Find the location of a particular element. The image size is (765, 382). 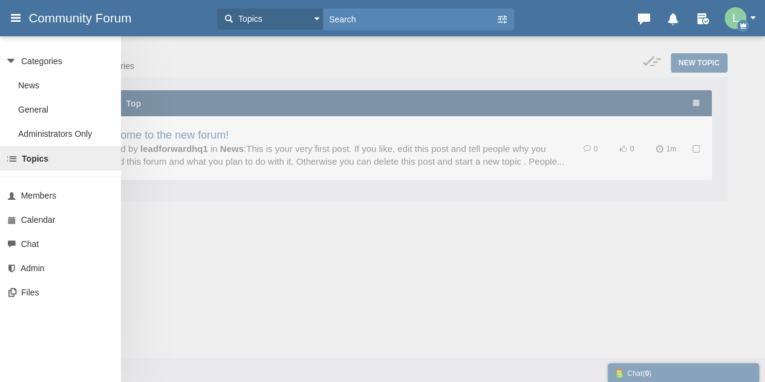

span: Calendar is located at coordinates (38, 220).